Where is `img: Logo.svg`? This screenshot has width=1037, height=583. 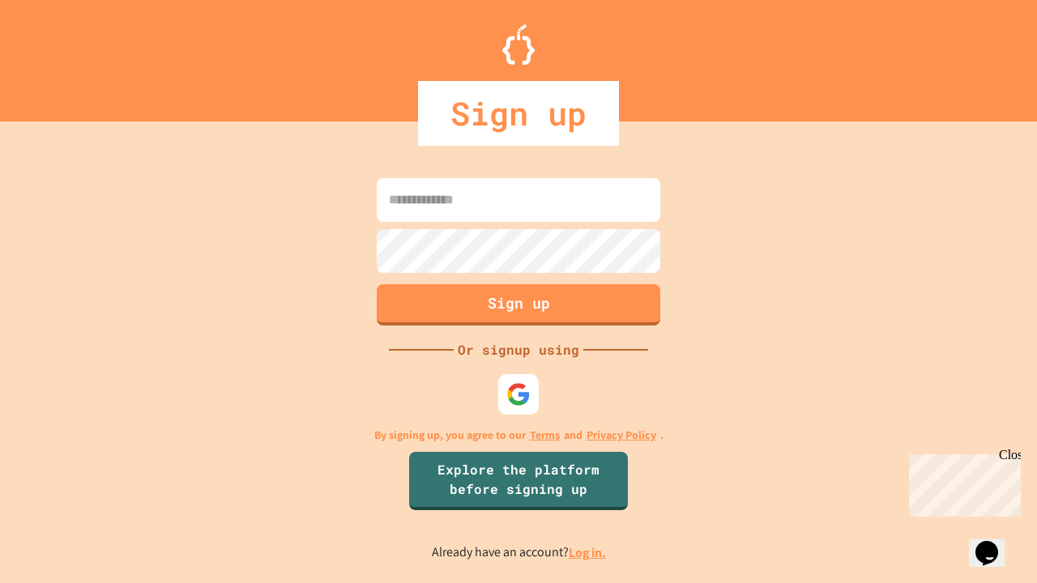
img: Logo.svg is located at coordinates (519, 45).